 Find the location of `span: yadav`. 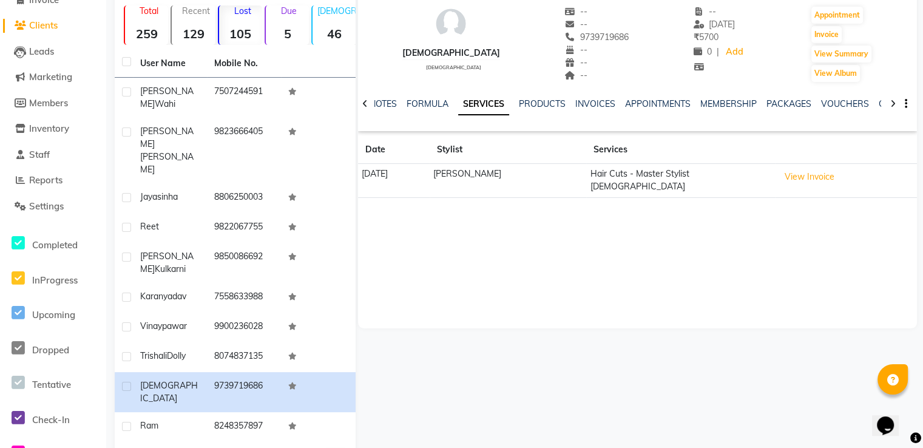

span: yadav is located at coordinates (175, 296).